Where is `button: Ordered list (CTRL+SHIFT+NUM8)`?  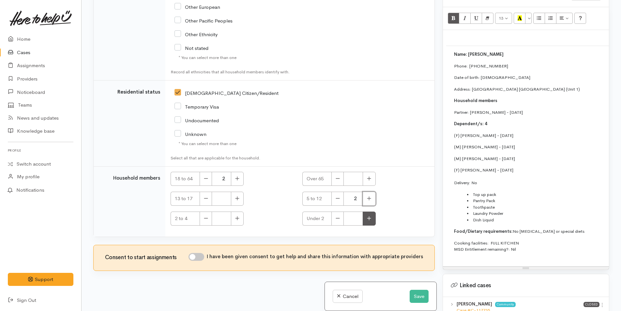
button: Ordered list (CTRL+SHIFT+NUM8) is located at coordinates (550, 18).